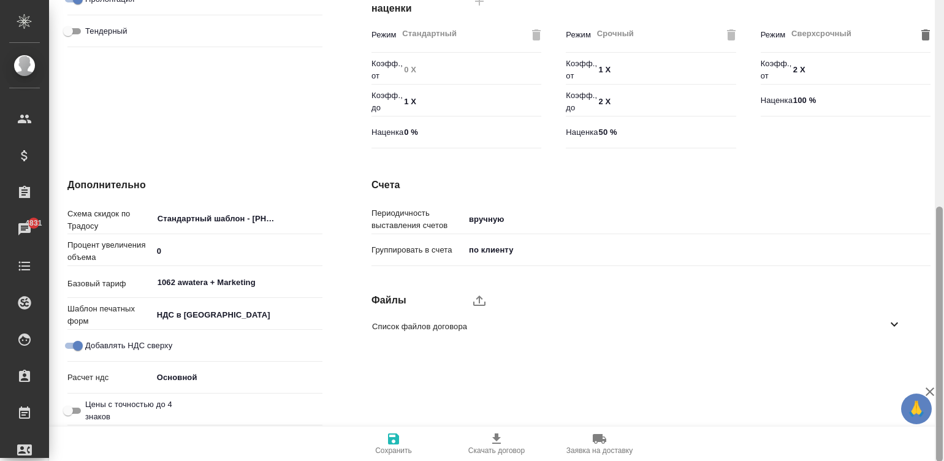 The image size is (944, 461). Describe the element at coordinates (110, 251) in the screenshot. I see `p: Процент увеличения объема` at that location.